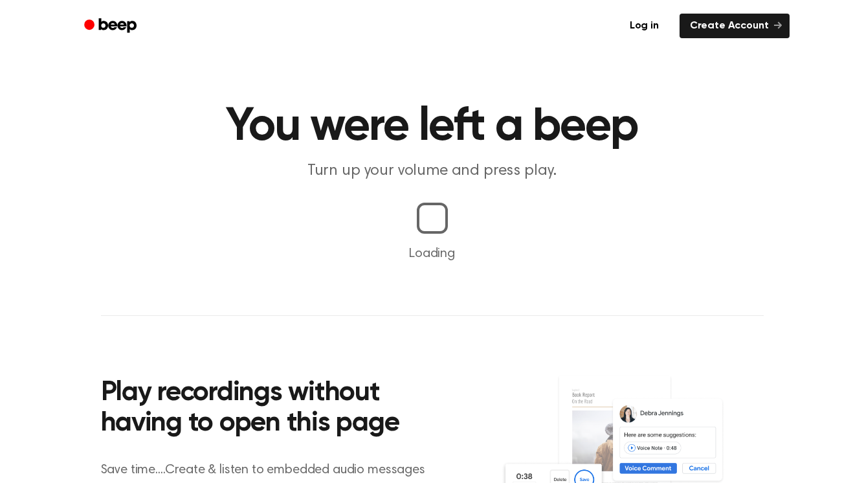 This screenshot has width=864, height=483. What do you see at coordinates (275, 408) in the screenshot?
I see `h2: Play recordings without having to open this page` at bounding box center [275, 408].